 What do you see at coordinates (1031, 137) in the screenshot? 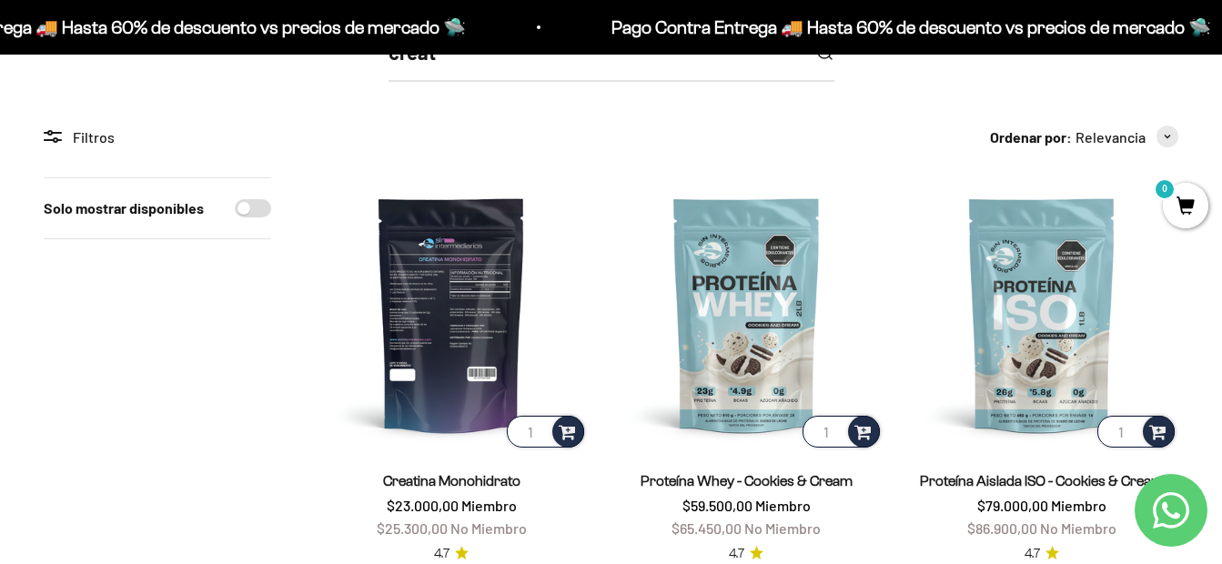
I see `span: Ordenar por:` at bounding box center [1031, 137].